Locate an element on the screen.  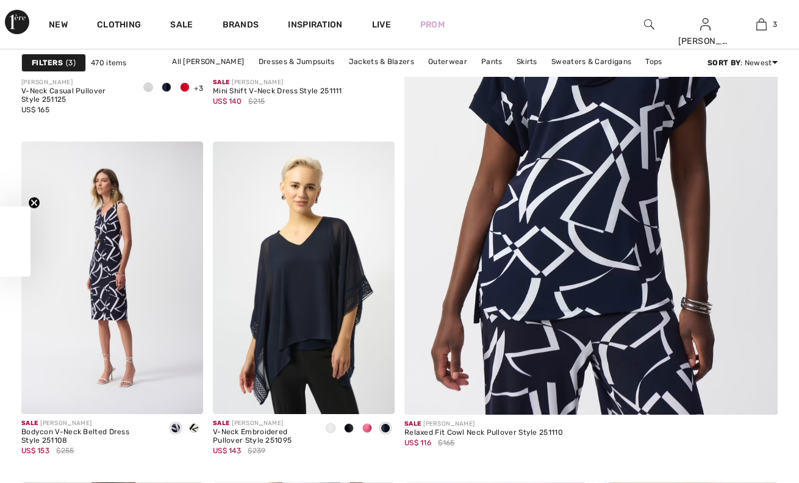
div: Vanilla is located at coordinates (330, 429).